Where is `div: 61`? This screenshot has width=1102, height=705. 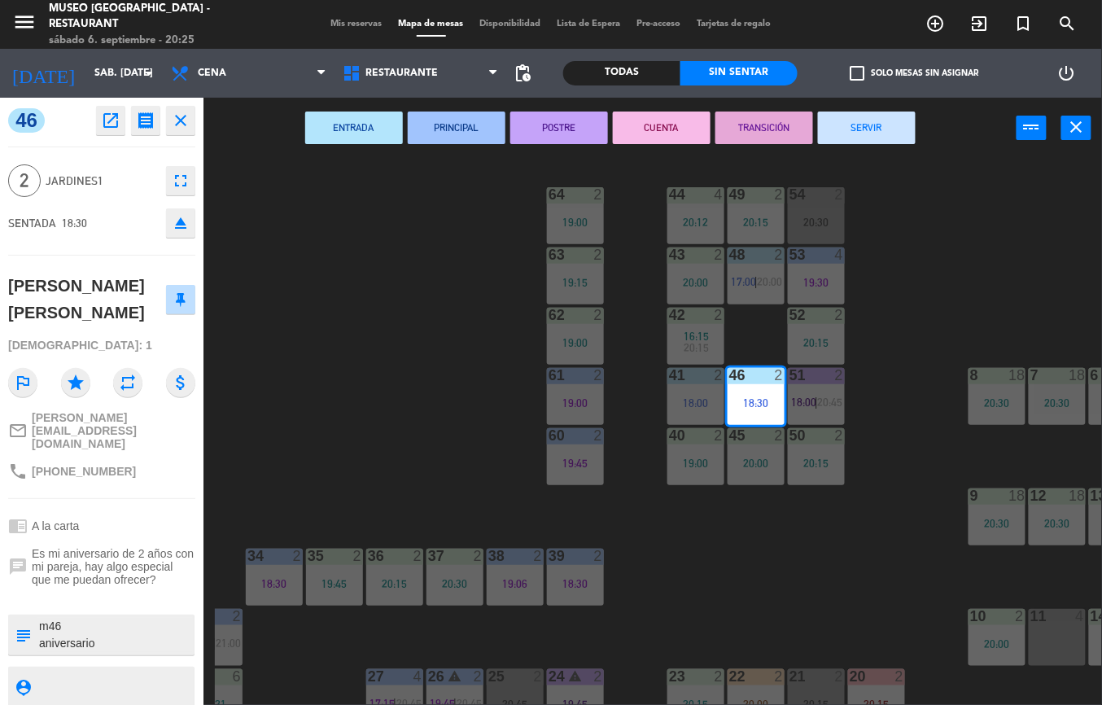 div: 61 is located at coordinates (548, 375).